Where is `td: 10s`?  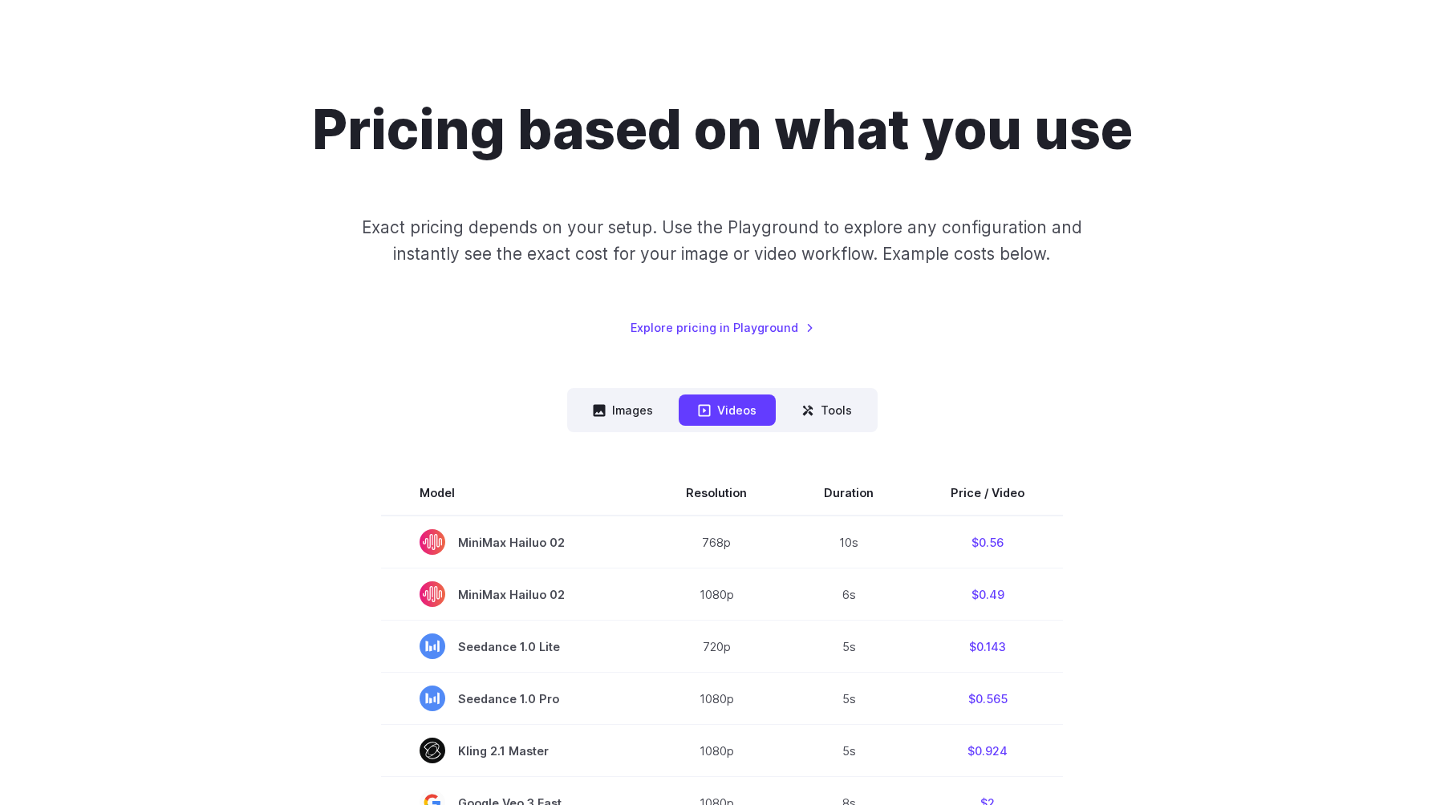 td: 10s is located at coordinates (849, 542).